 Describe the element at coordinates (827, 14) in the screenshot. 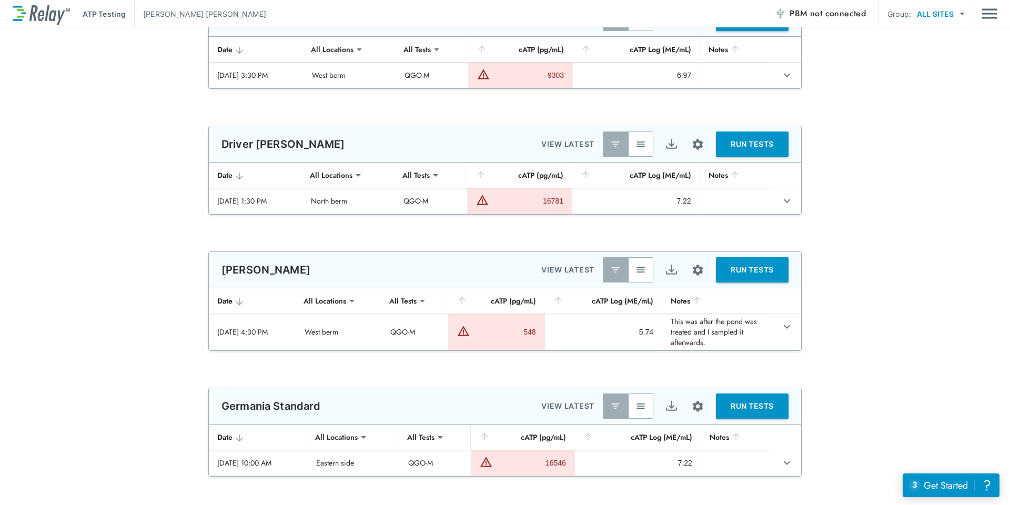

I see `span: PBM` at that location.